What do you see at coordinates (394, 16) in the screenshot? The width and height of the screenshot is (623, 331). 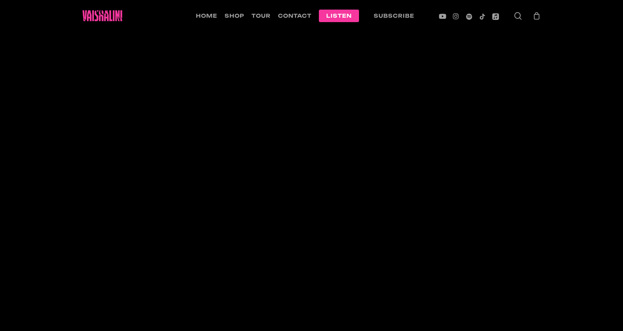 I see `a: Subscribe` at bounding box center [394, 16].